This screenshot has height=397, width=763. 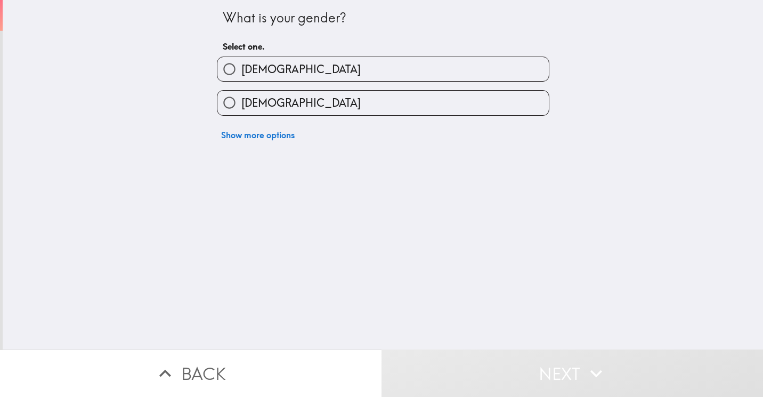 I want to click on div: What is your gender?, so click(x=383, y=18).